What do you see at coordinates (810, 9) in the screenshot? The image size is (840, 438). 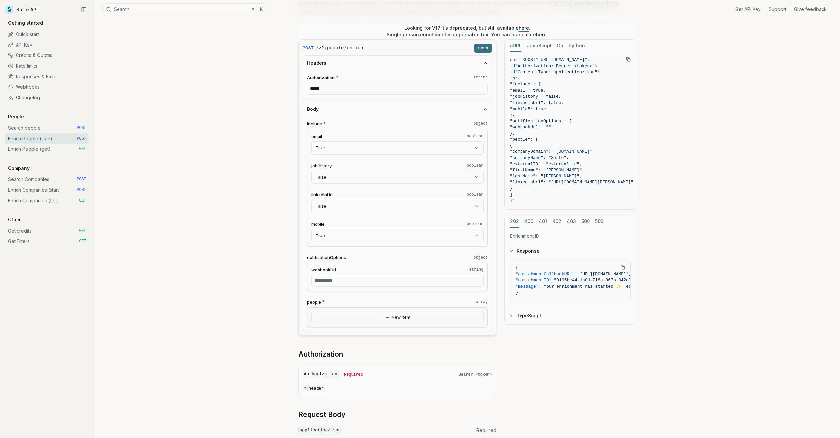 I see `a: Give feedback` at bounding box center [810, 9].